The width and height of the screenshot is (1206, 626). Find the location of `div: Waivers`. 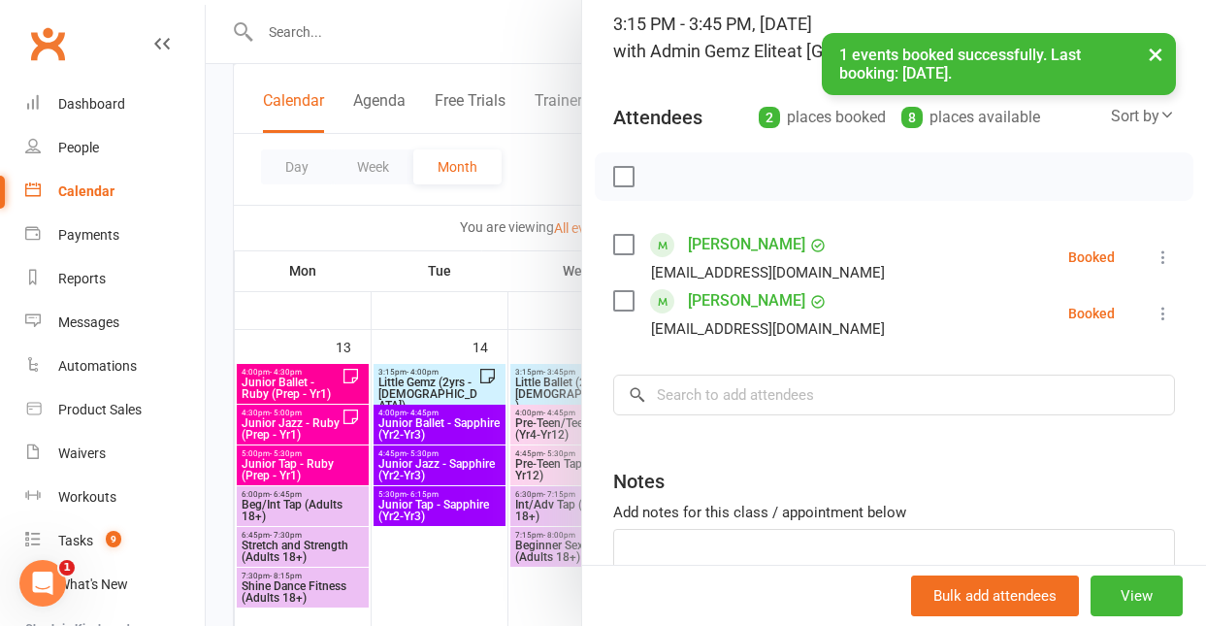

div: Waivers is located at coordinates (82, 453).